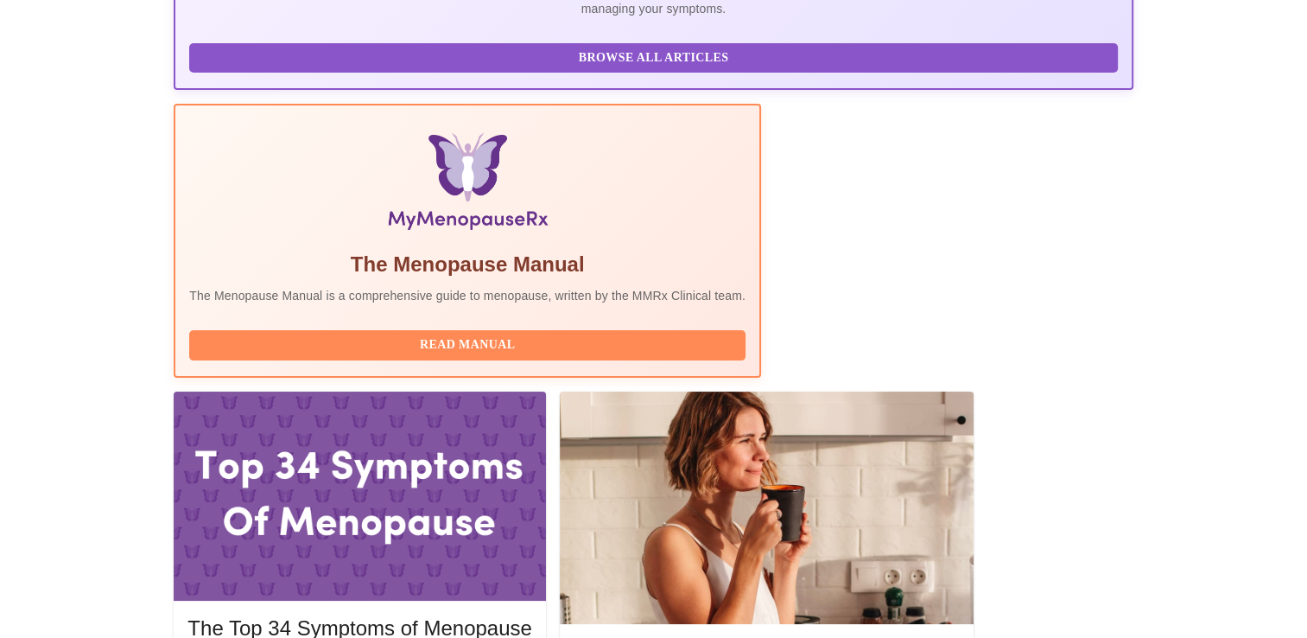 This screenshot has height=638, width=1307. What do you see at coordinates (653, 58) in the screenshot?
I see `span: Browse All Articles` at bounding box center [653, 58].